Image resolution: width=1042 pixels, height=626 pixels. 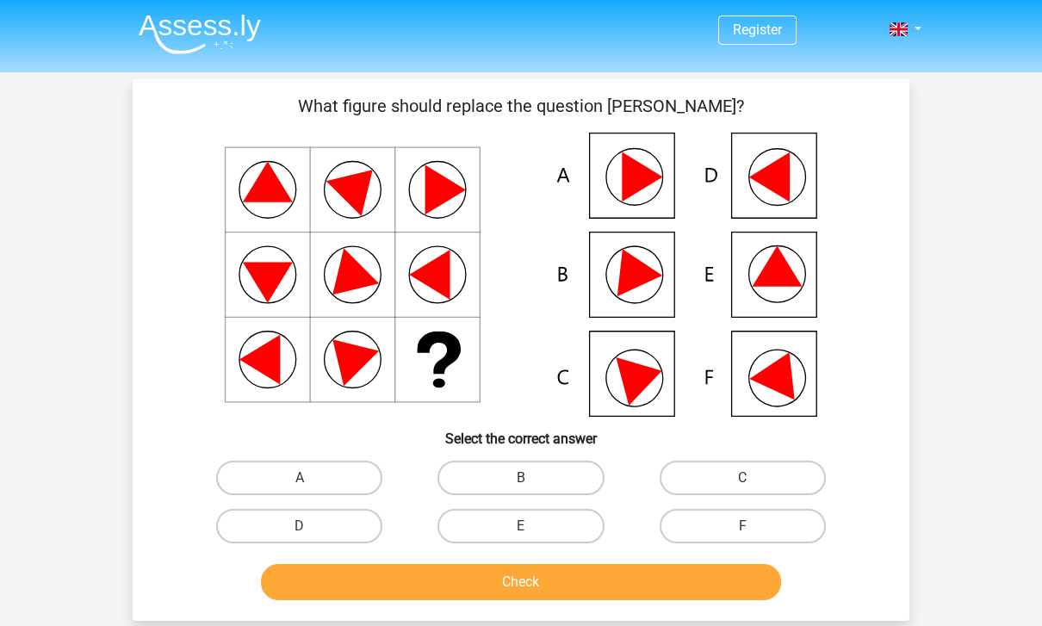 What do you see at coordinates (520, 478) in the screenshot?
I see `label: B` at bounding box center [520, 478].